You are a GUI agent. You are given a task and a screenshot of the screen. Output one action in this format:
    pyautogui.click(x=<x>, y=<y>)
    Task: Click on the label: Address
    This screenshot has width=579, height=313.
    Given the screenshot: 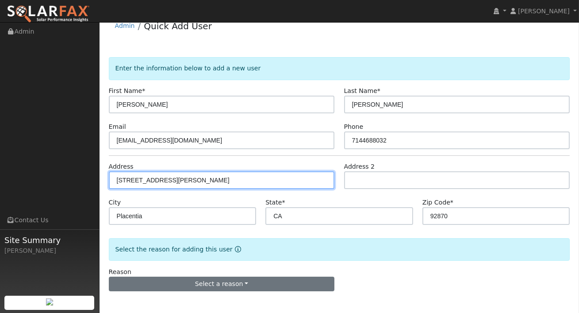 What is the action you would take?
    pyautogui.click(x=121, y=166)
    